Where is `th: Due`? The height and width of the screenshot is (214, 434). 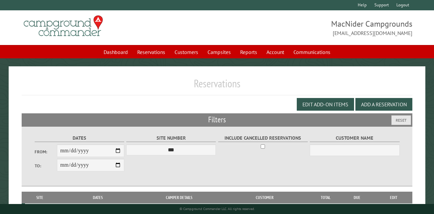 th: Due is located at coordinates (357, 197).